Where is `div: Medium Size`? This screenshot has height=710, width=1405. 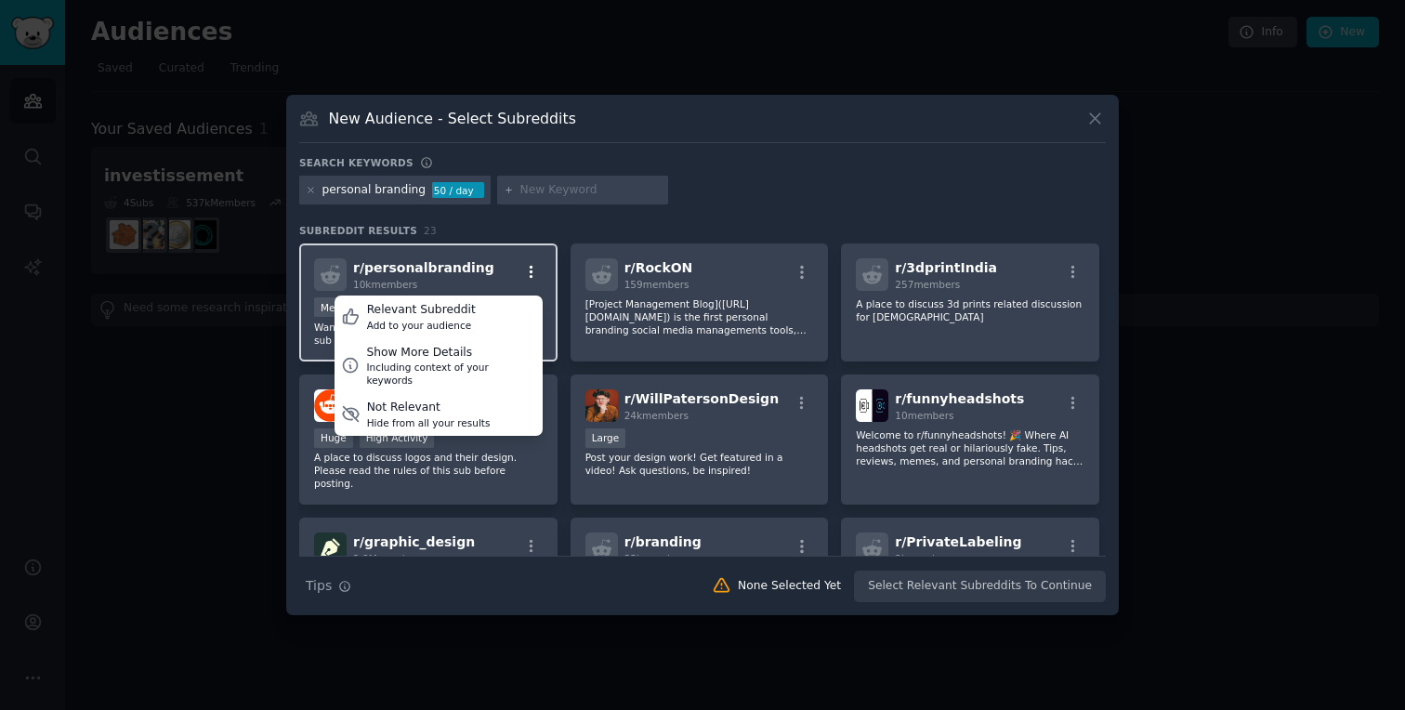 div: Medium Size is located at coordinates (351, 307).